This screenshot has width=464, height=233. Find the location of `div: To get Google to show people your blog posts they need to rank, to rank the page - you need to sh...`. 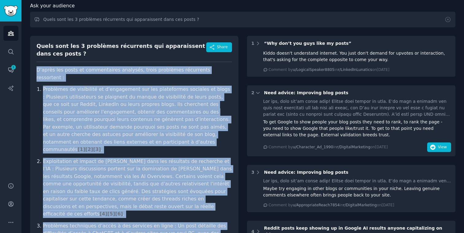

div: To get Google to show people your blog posts they need to rank, to rank the page - you need to sh... is located at coordinates (357, 128).